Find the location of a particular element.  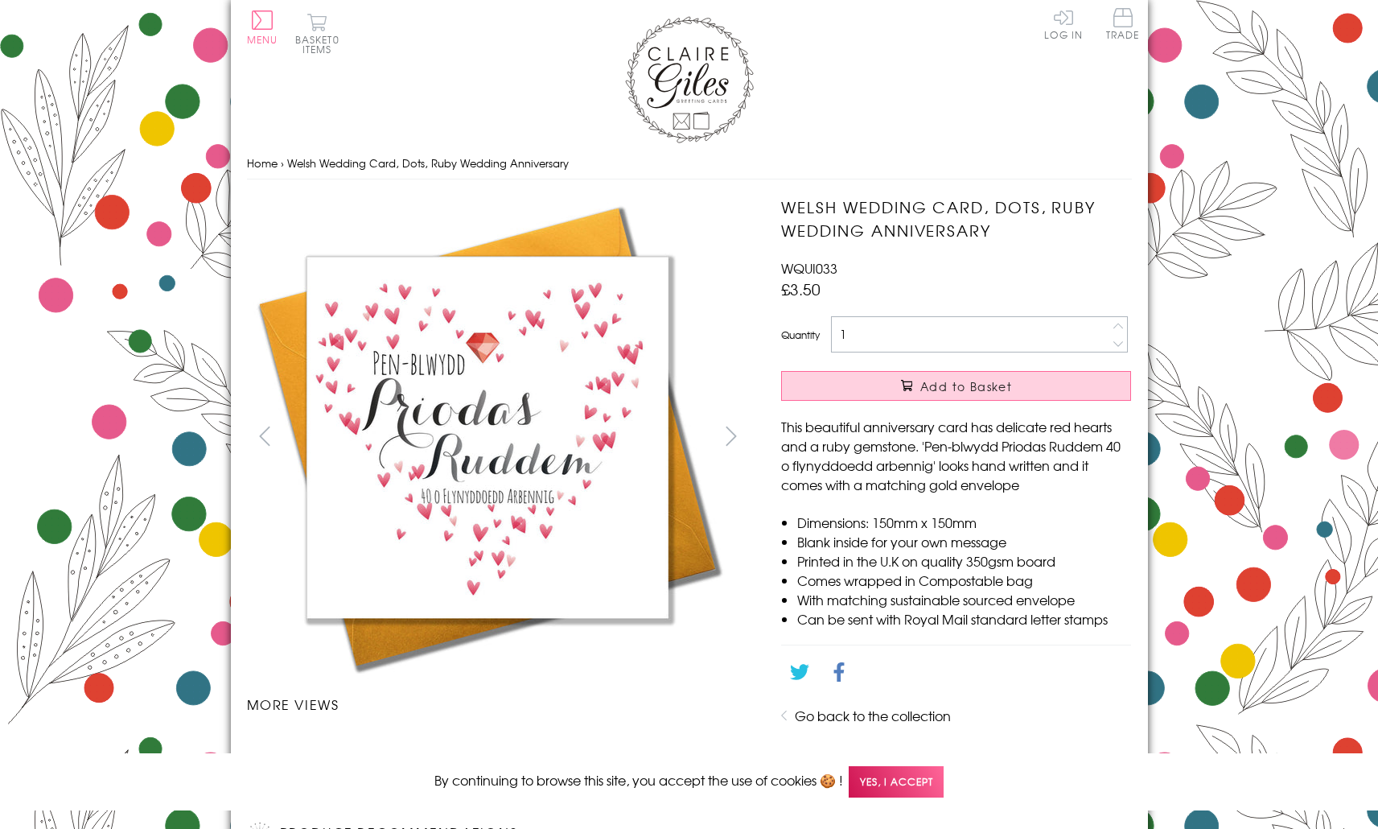

button: Menu is located at coordinates (262, 27).